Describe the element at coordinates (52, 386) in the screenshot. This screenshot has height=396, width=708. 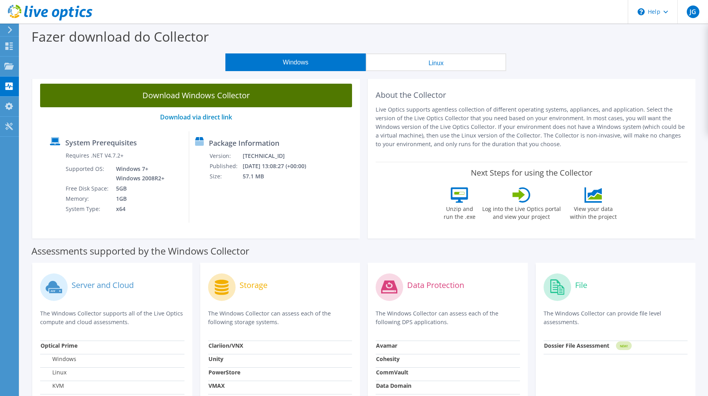
I see `label: KVM` at that location.